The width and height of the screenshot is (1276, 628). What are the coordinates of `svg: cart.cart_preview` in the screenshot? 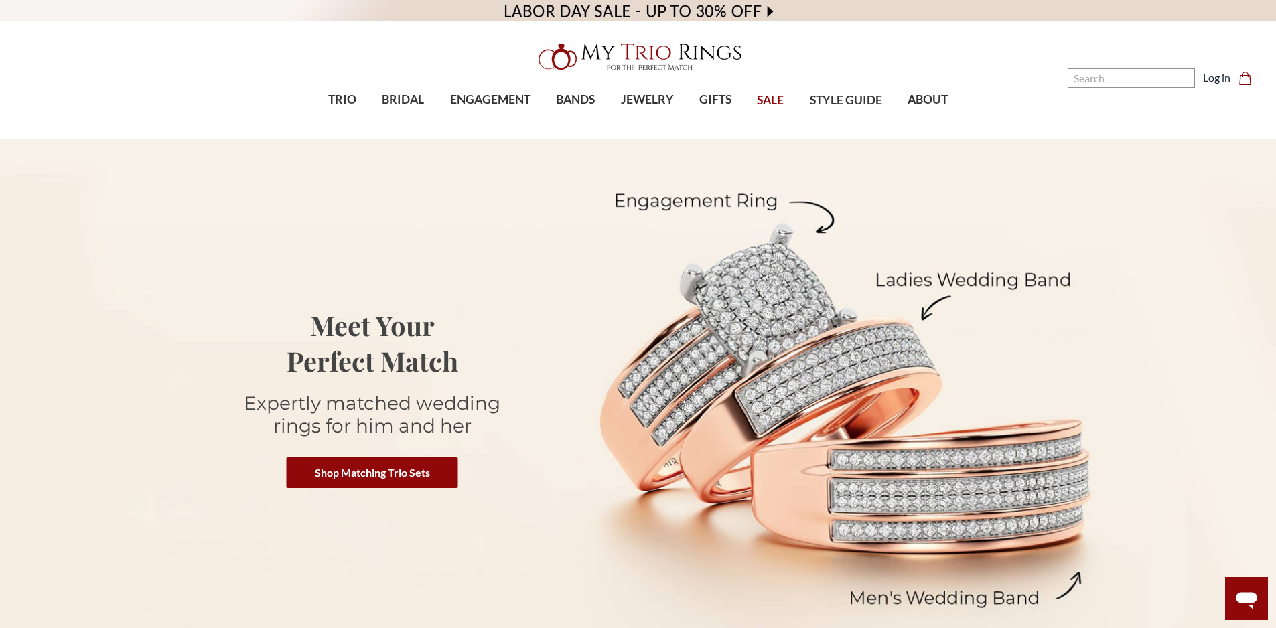 It's located at (1246, 78).